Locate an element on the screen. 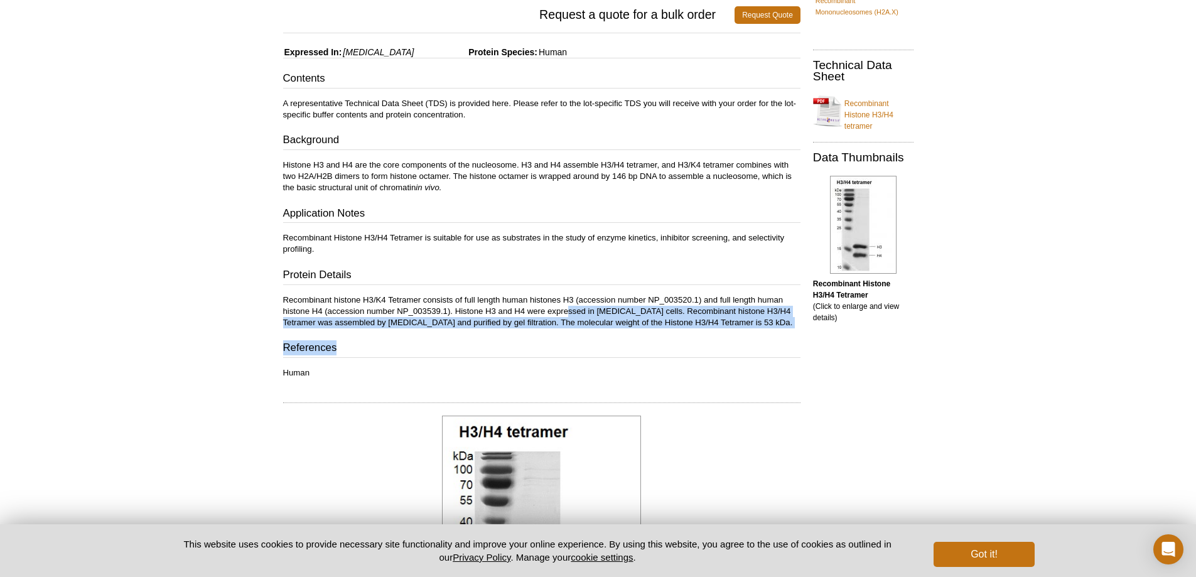 Image resolution: width=1196 pixels, height=577 pixels. i: in vivo. is located at coordinates (428, 187).